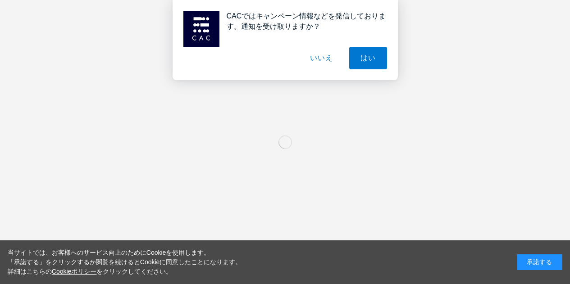 This screenshot has height=284, width=570. Describe the element at coordinates (540, 262) in the screenshot. I see `div: 承諾する` at that location.